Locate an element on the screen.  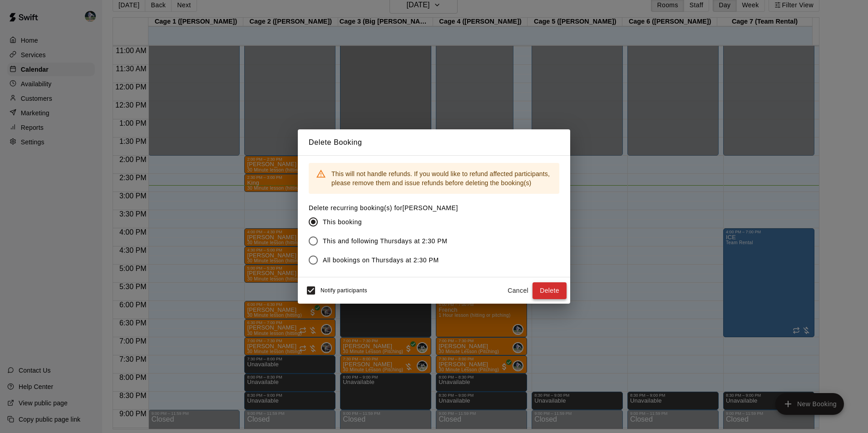
span: This and following Thursdays at 2:30 PM is located at coordinates (385, 241).